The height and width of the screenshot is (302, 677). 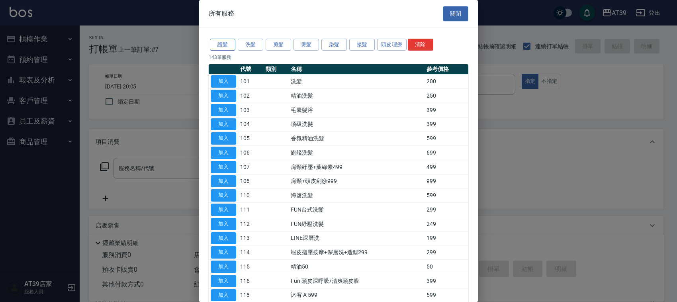 What do you see at coordinates (356, 153) in the screenshot?
I see `td: 旗艦洗髮` at bounding box center [356, 153].